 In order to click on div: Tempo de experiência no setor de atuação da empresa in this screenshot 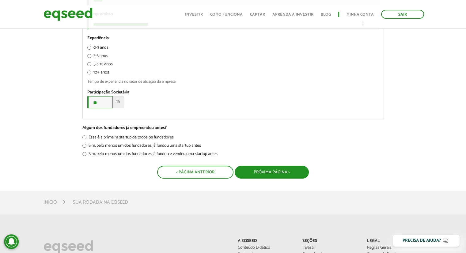, I will do `click(233, 82)`.